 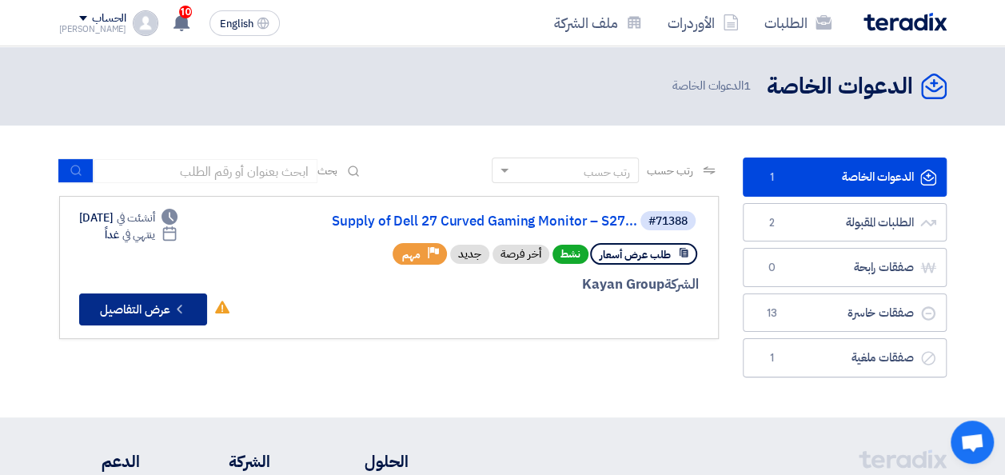 What do you see at coordinates (598, 22) in the screenshot?
I see `a: ملف الشركة` at bounding box center [598, 22].